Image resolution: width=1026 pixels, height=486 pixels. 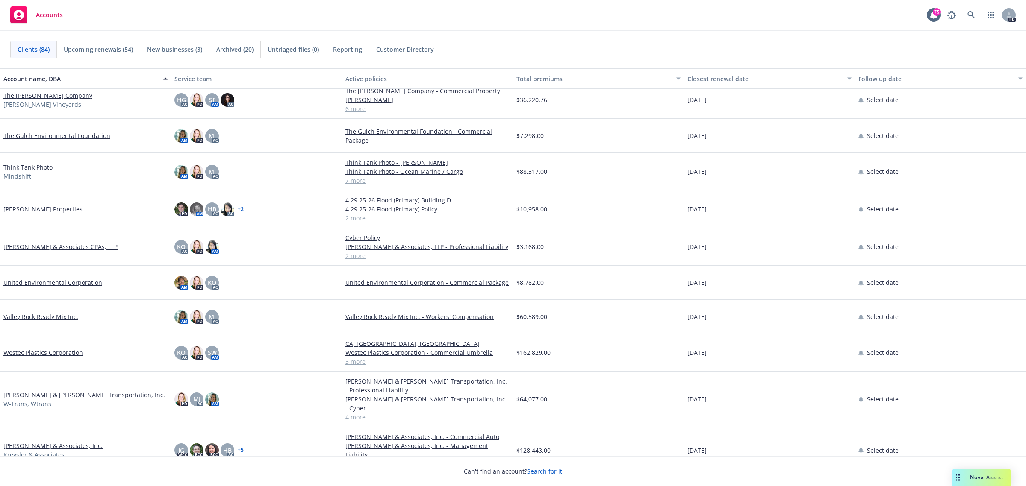 I want to click on a: Think Tank Photo, so click(x=28, y=167).